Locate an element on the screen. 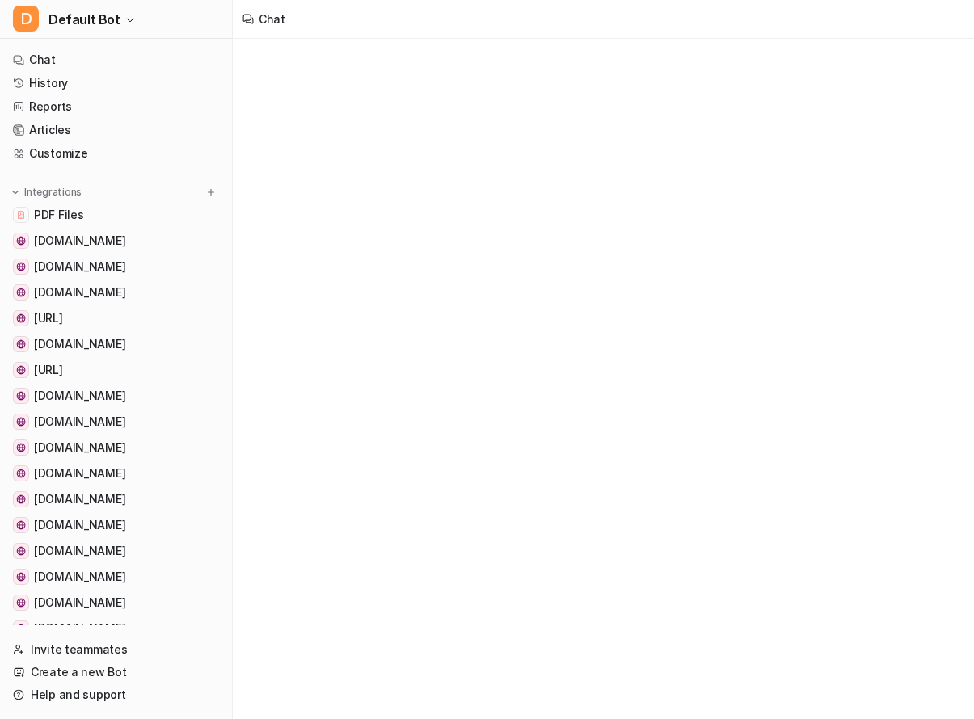  span: D is located at coordinates (26, 19).